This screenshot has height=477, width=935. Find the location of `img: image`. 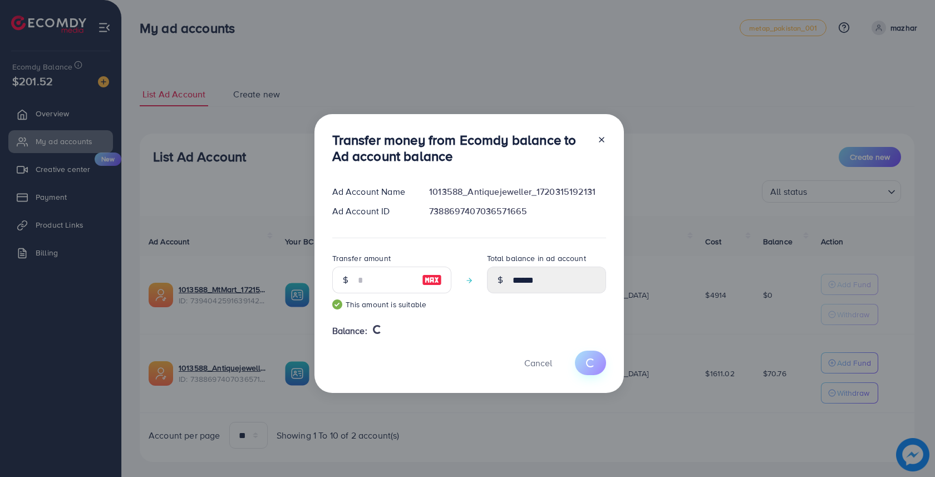

img: image is located at coordinates (432, 280).